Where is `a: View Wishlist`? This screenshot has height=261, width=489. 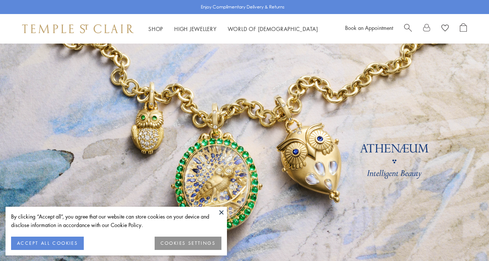
a: View Wishlist is located at coordinates (445, 29).